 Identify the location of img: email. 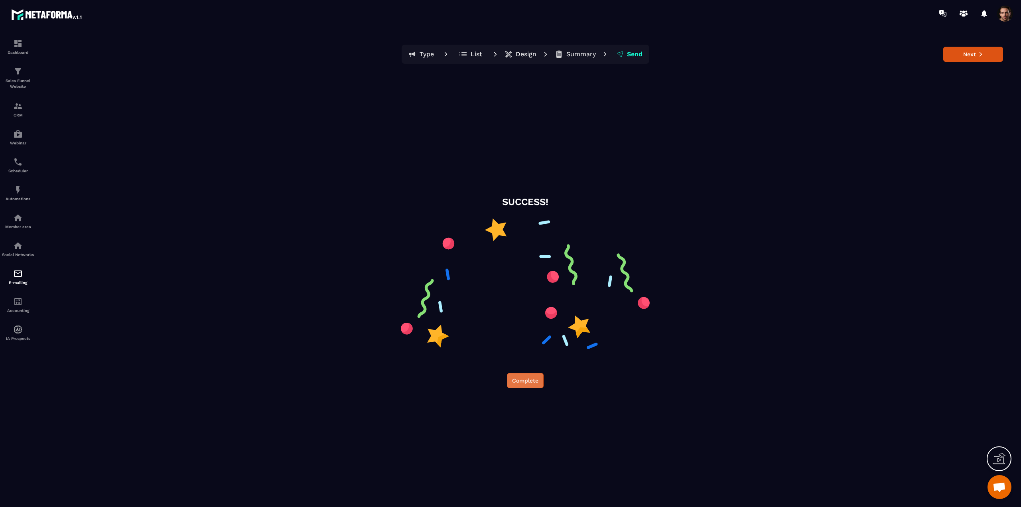
(18, 274).